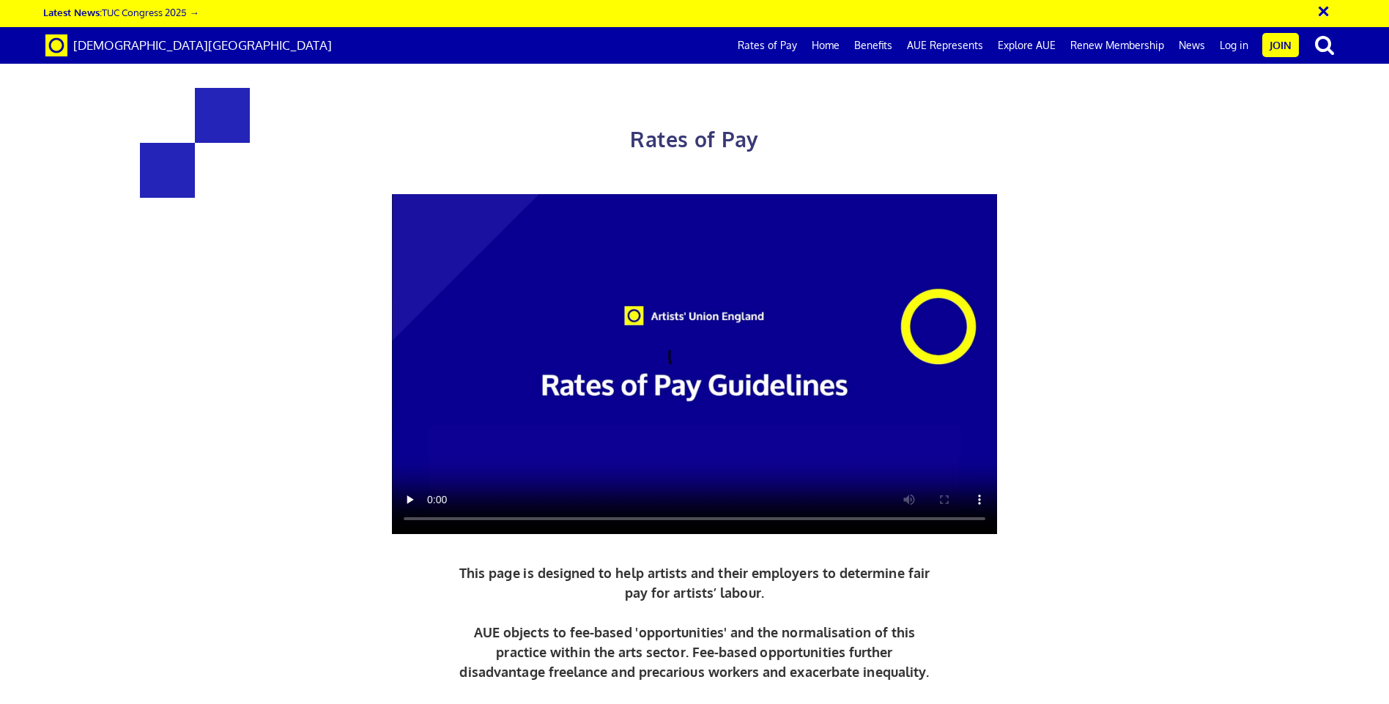  Describe the element at coordinates (121, 12) in the screenshot. I see `a: Latest News:TUC Congress 2025 →` at that location.